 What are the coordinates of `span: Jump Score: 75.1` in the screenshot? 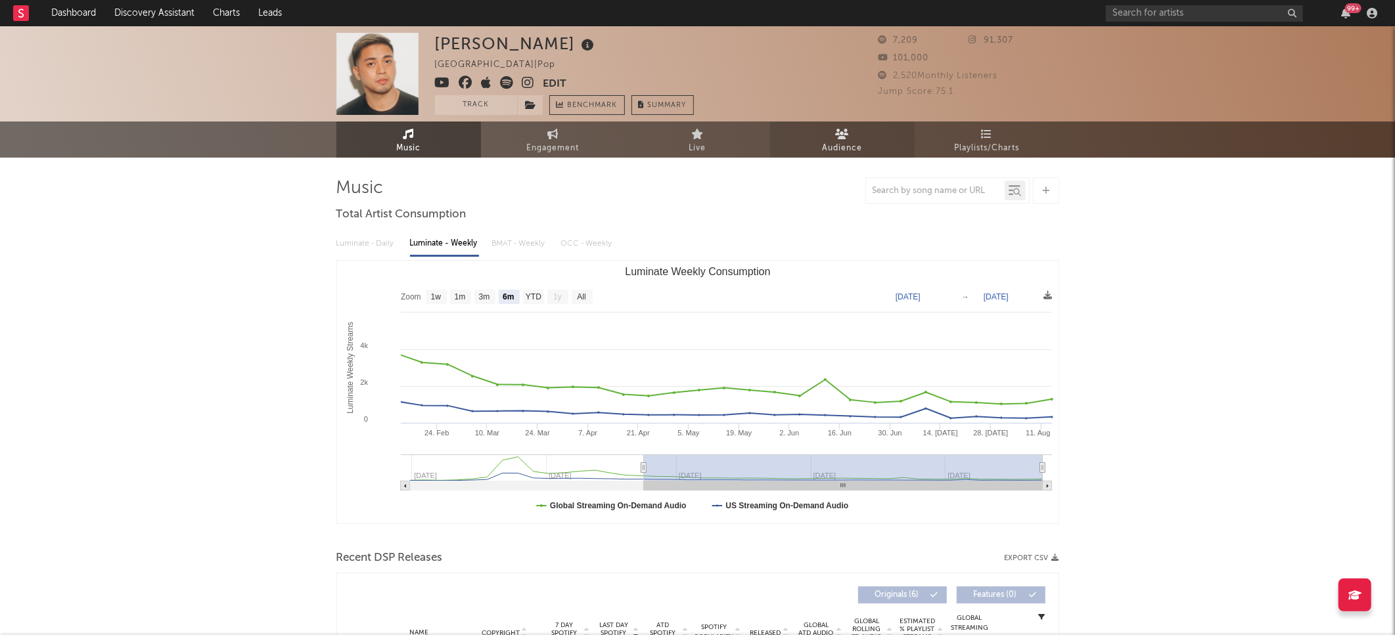 It's located at (916, 91).